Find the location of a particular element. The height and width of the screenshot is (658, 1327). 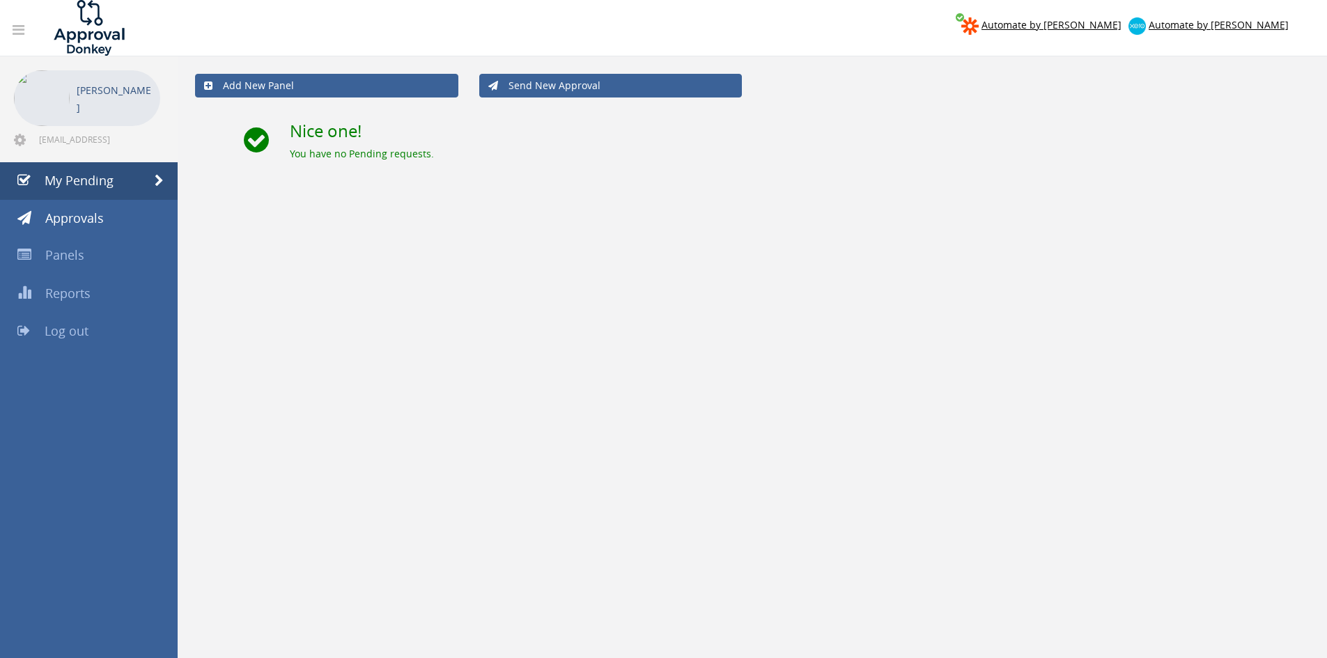

h2: Nice one! is located at coordinates (800, 131).